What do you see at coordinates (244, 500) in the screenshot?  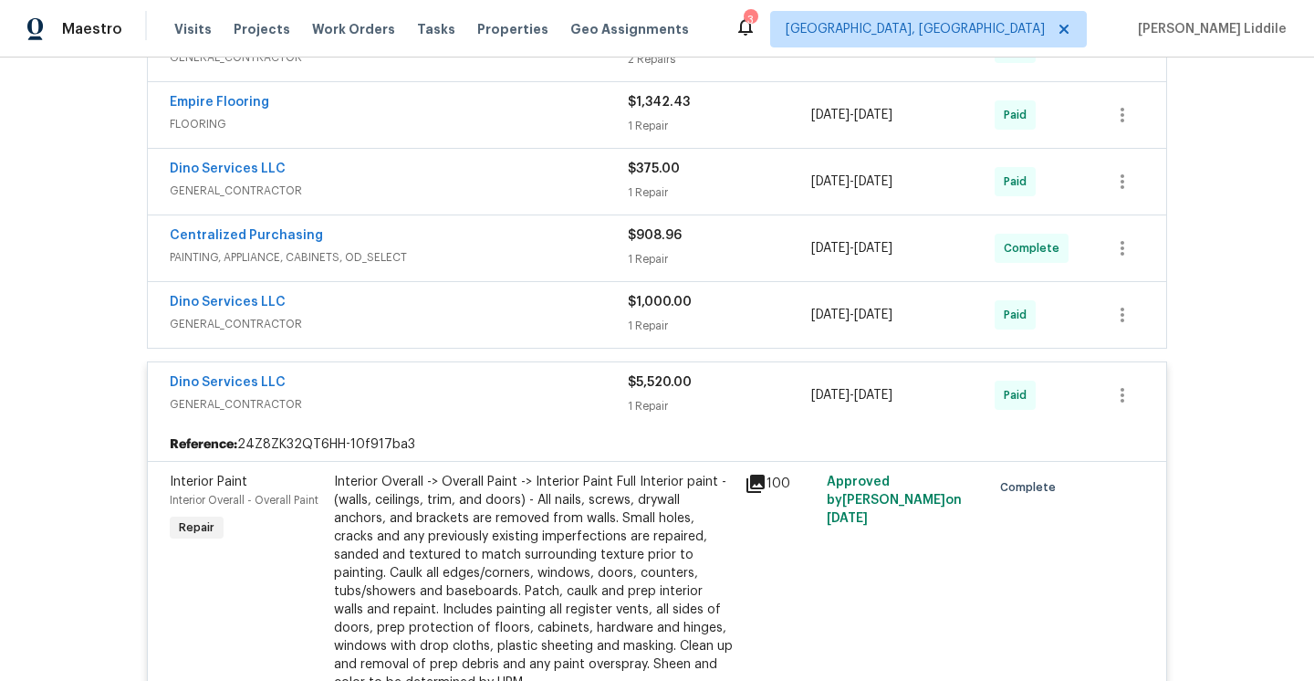 I see `span: Interior Overall - Overall Paint` at bounding box center [244, 500].